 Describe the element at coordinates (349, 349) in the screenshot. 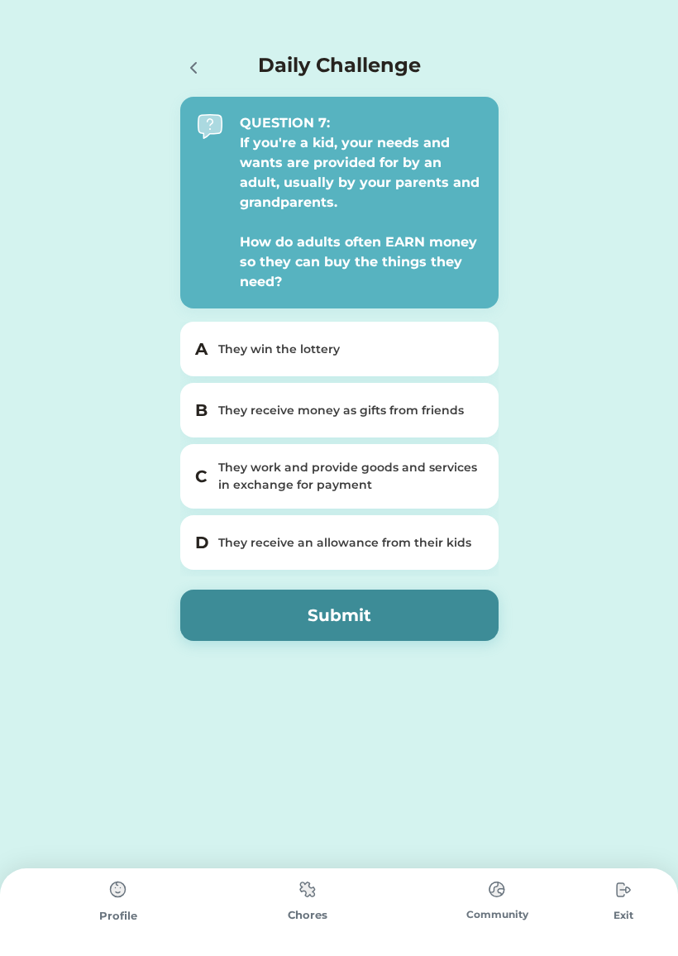

I see `div: They win the lottery` at that location.